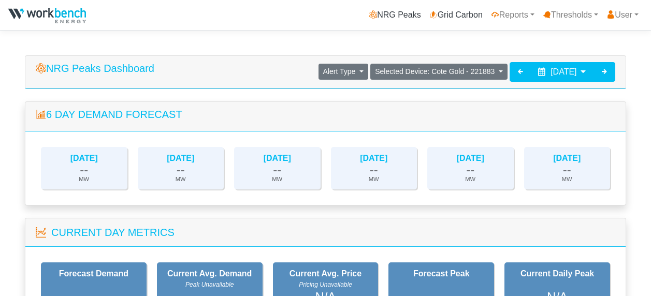  I want to click on a: Reports, so click(513, 15).